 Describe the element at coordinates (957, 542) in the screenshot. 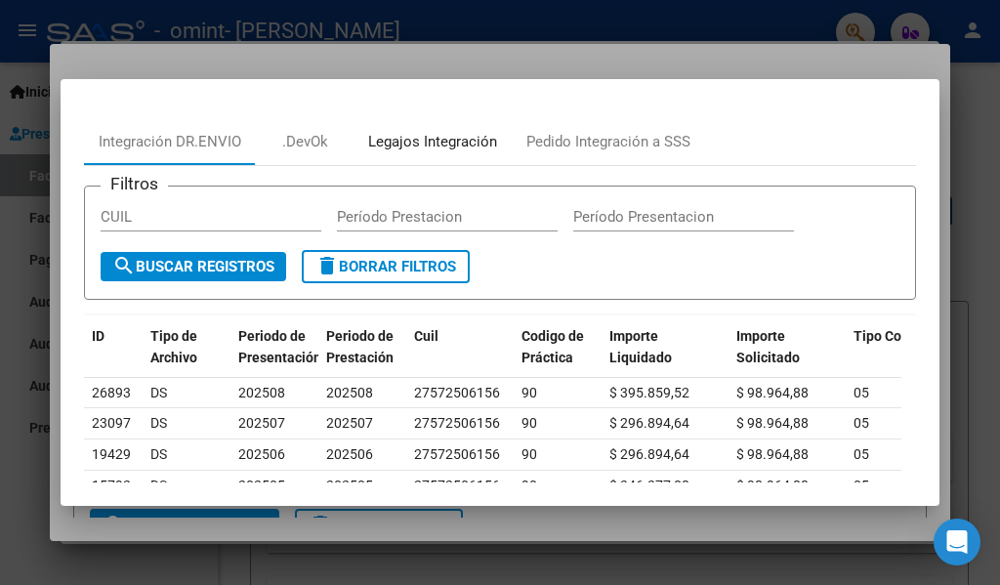

I see `div: Open Intercom Messenger` at that location.